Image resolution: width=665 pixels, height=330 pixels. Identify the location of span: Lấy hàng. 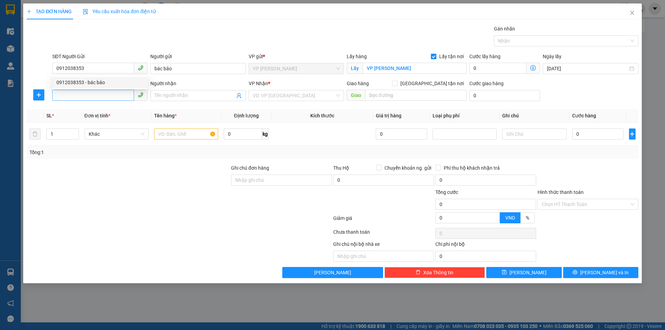
(357, 56).